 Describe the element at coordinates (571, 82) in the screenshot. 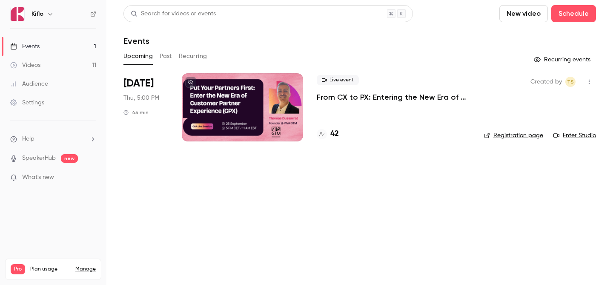

I see `span: TS` at that location.